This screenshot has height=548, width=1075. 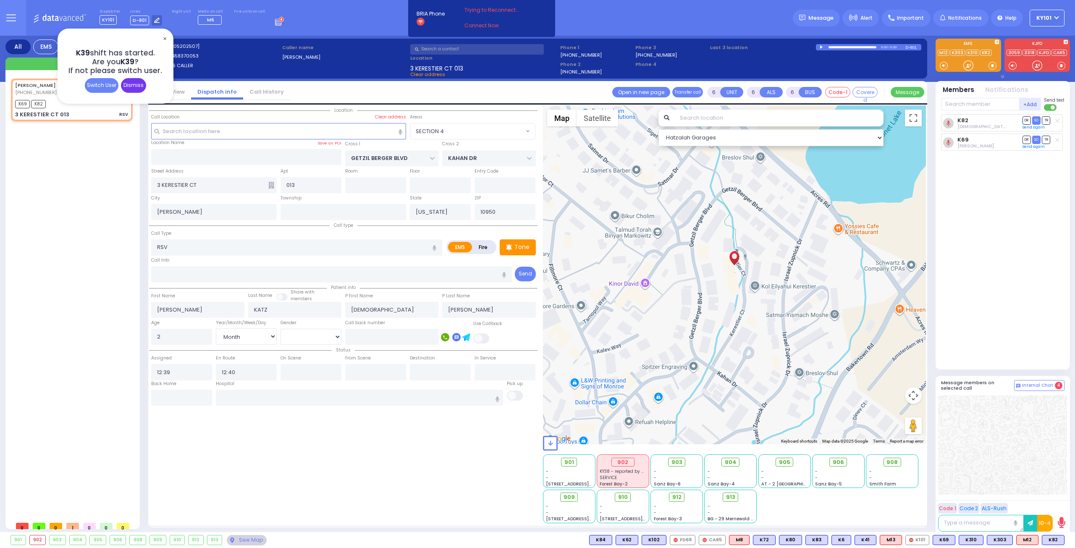 What do you see at coordinates (329, 143) in the screenshot?
I see `label: Save as POI` at bounding box center [329, 143].